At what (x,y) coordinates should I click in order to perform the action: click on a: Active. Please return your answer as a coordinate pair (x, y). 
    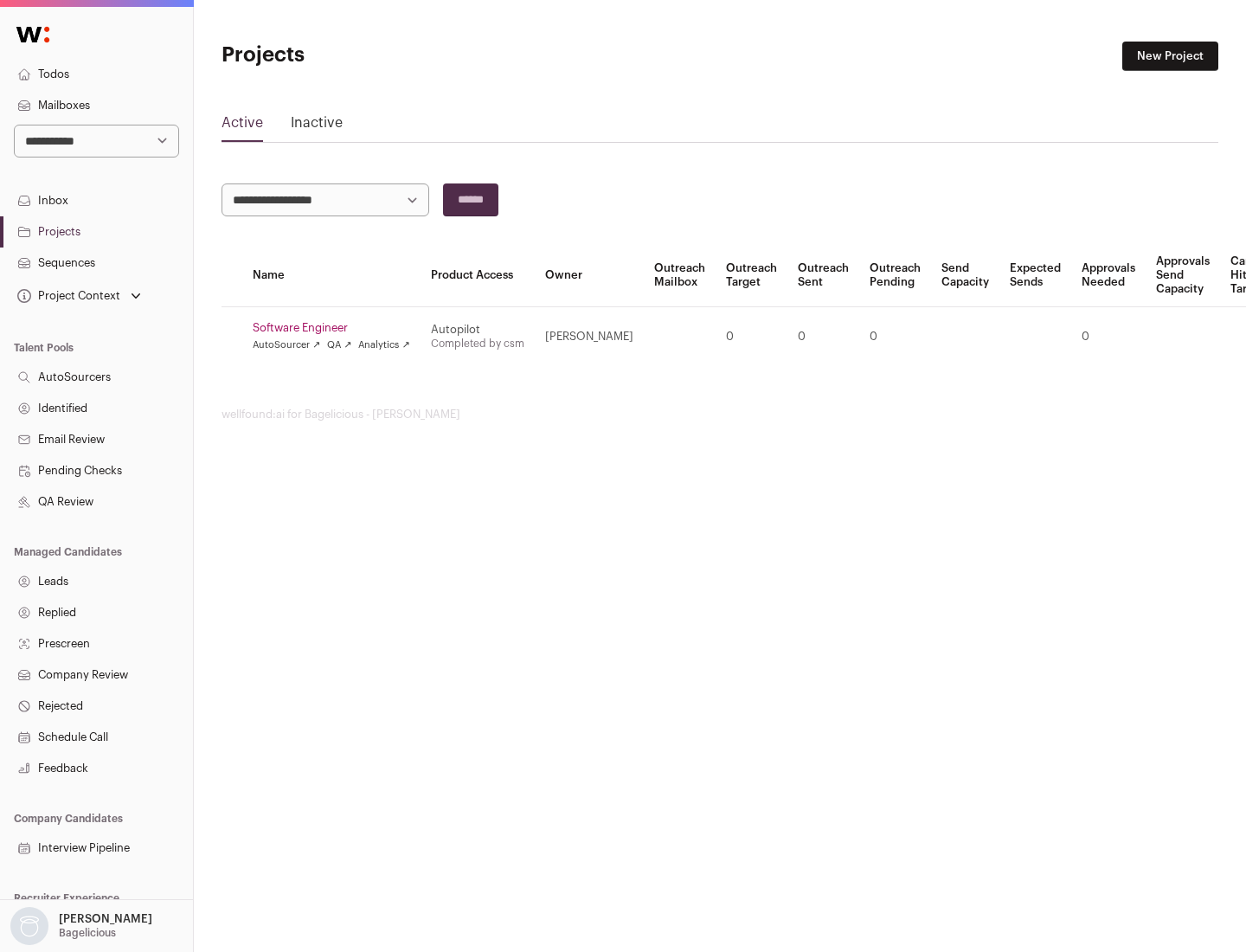
    Looking at the image, I should click on (243, 127).